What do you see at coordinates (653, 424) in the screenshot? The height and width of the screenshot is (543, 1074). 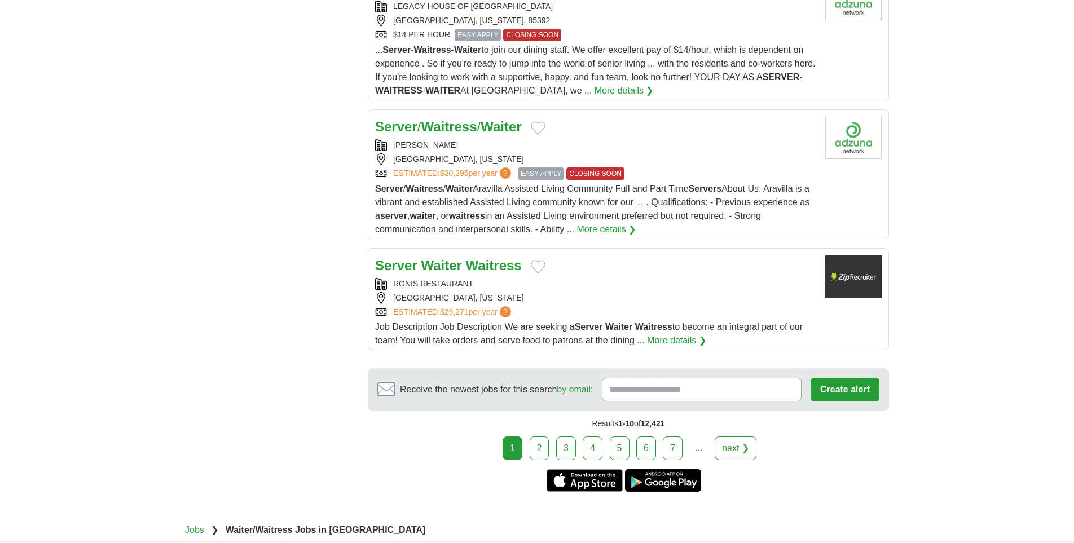 I see `span: 12,421` at bounding box center [653, 424].